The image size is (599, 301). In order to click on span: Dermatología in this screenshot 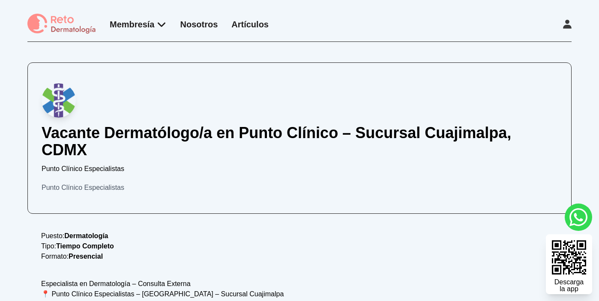, I will do `click(86, 236)`.